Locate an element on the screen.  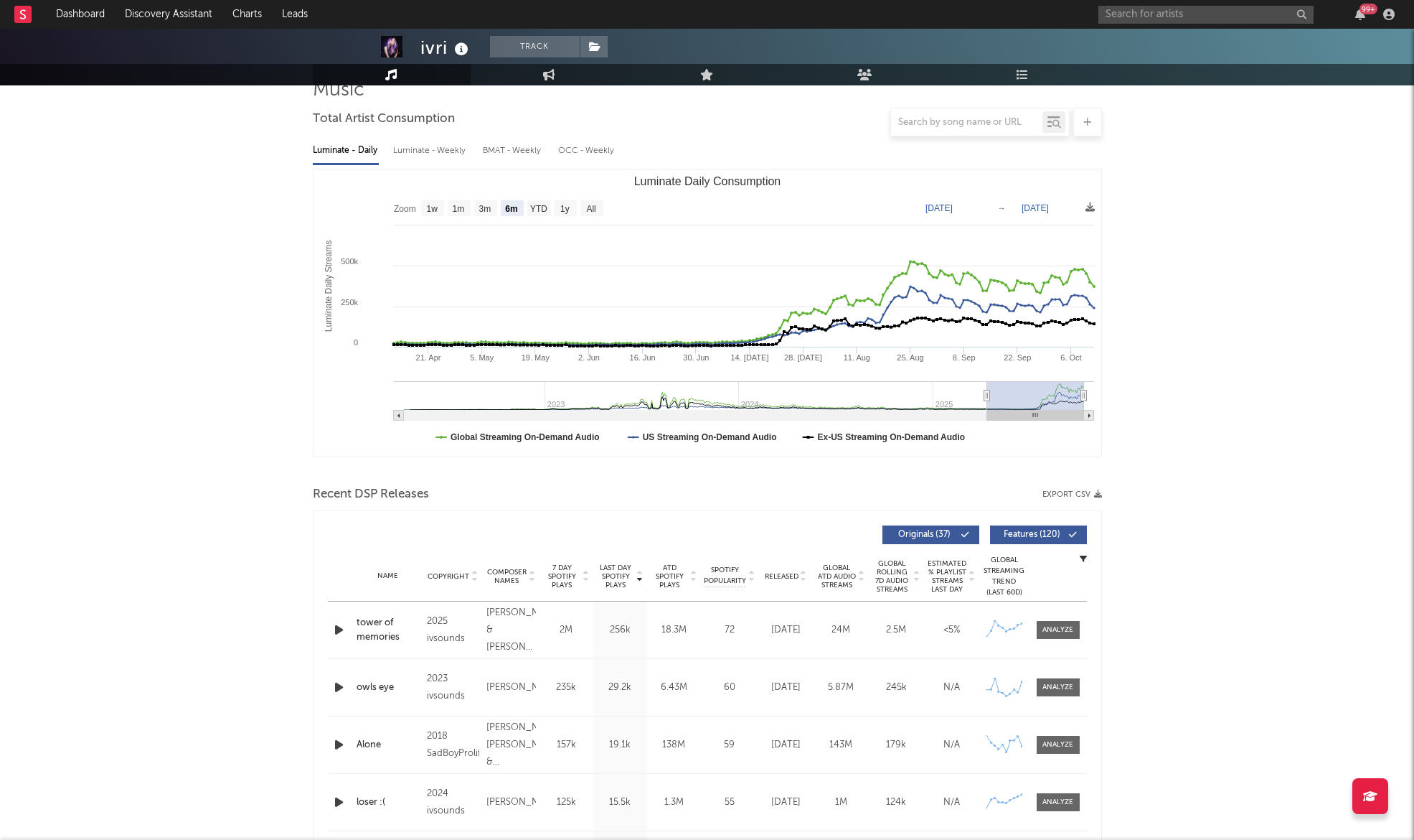
span: Composer Names is located at coordinates (507, 576).